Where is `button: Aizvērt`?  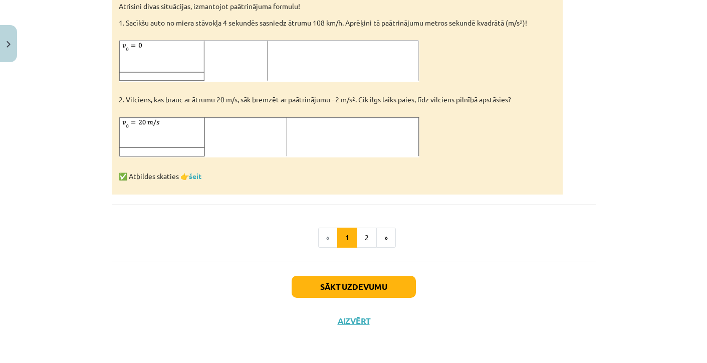 button: Aizvērt is located at coordinates (354, 321).